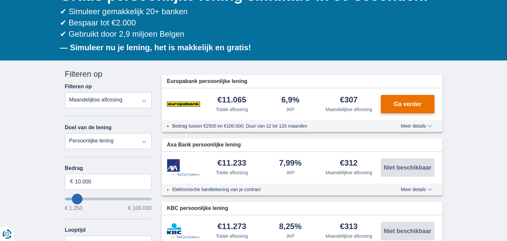  I want to click on label: Filteren op, so click(78, 87).